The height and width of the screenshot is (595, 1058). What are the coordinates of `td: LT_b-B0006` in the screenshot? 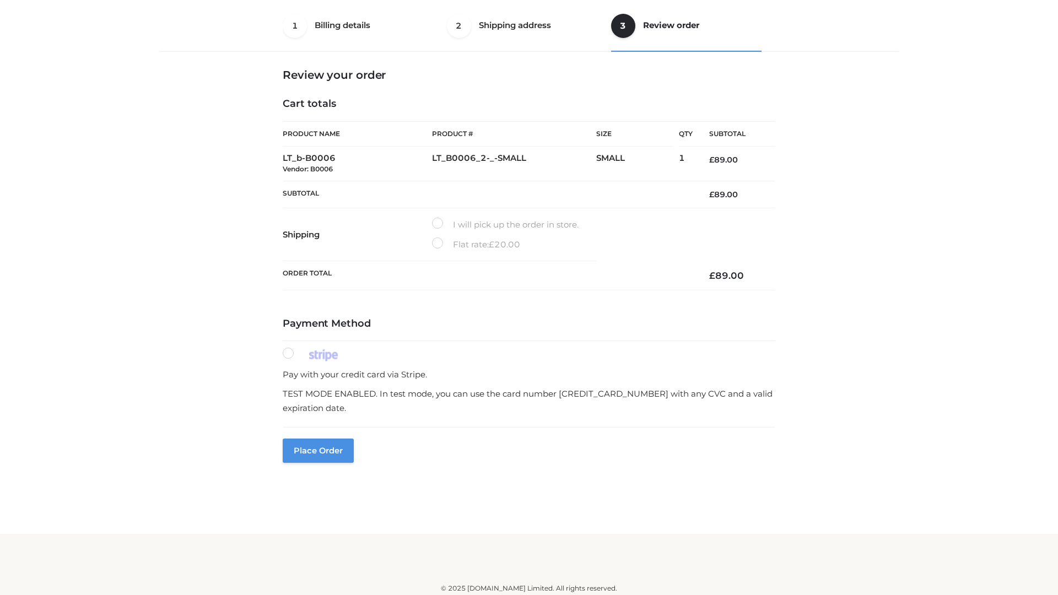 It's located at (357, 164).